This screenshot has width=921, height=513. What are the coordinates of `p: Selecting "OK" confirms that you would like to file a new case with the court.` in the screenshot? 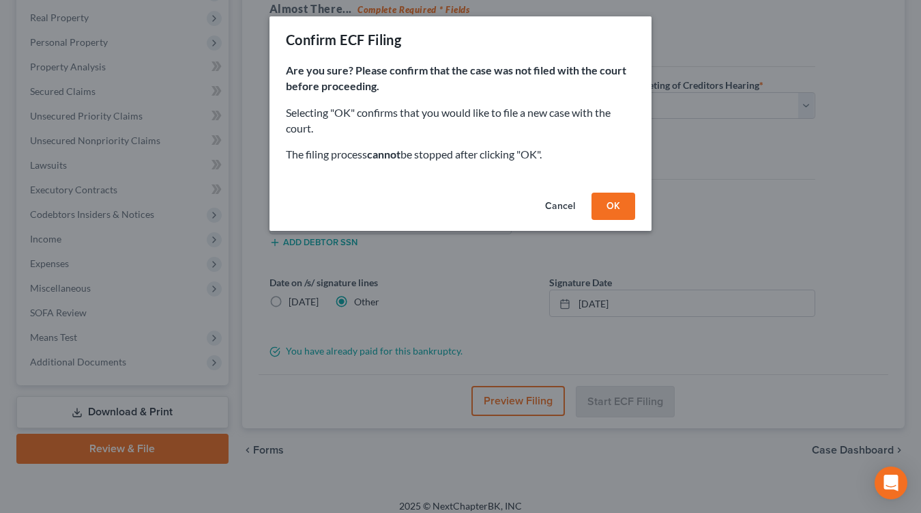 It's located at (461, 121).